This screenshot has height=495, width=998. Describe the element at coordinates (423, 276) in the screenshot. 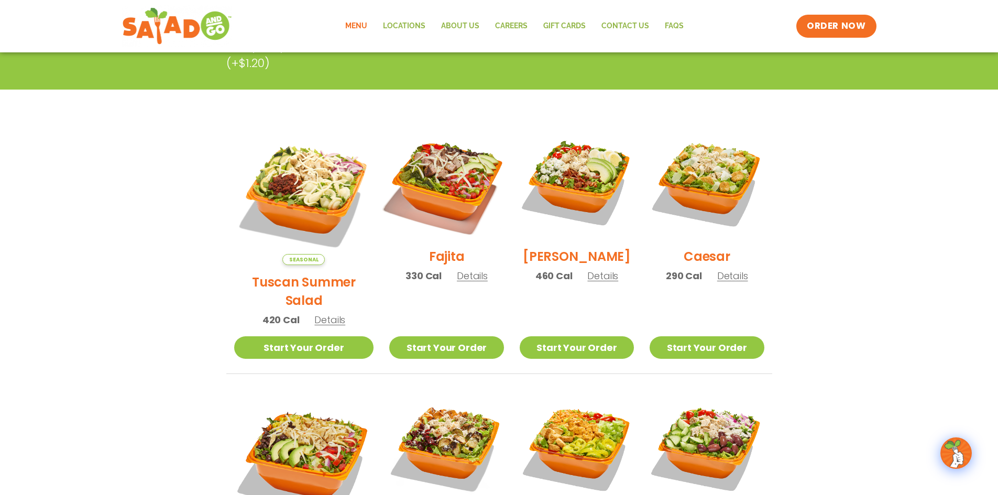

I see `span: 330 Cal` at that location.